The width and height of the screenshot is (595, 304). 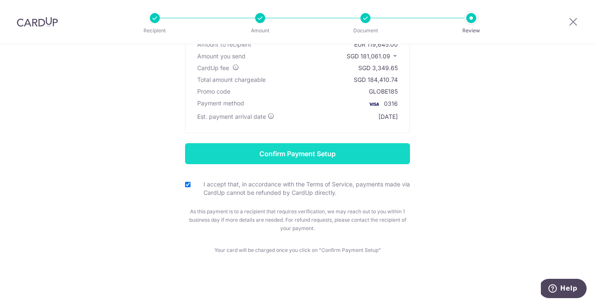 I want to click on span: Help, so click(x=28, y=10).